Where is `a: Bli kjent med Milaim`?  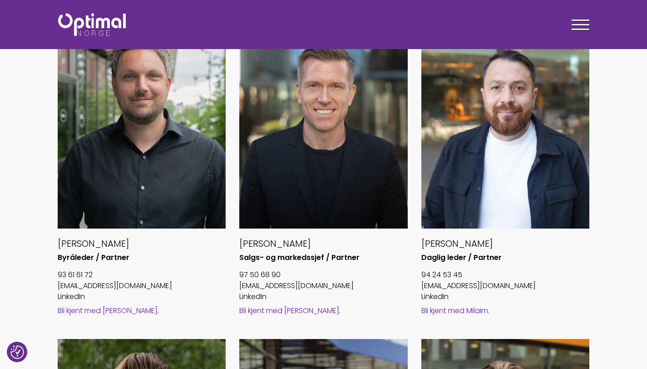
a: Bli kjent med Milaim is located at coordinates (455, 310).